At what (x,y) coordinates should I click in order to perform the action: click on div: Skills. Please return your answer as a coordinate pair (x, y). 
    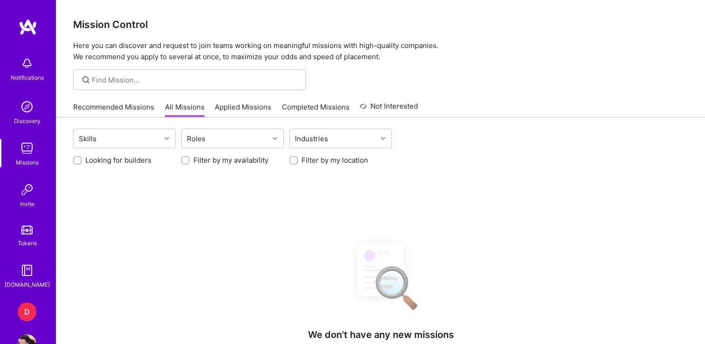
    Looking at the image, I should click on (88, 138).